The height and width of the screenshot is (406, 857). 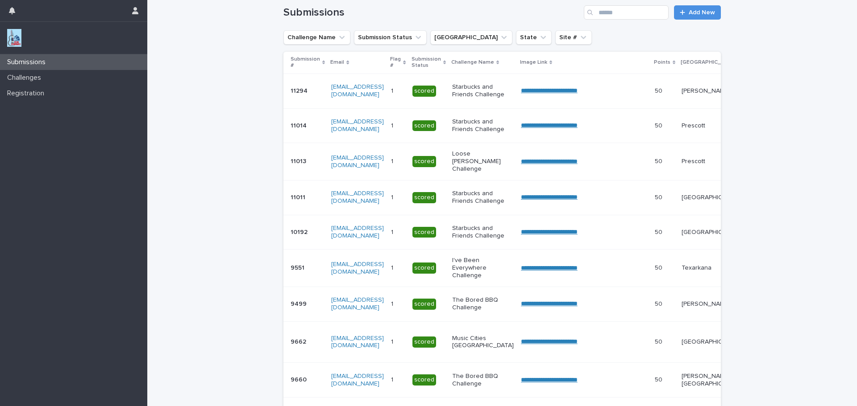 What do you see at coordinates (712, 268) in the screenshot?
I see `p: Texarkana` at bounding box center [712, 268].